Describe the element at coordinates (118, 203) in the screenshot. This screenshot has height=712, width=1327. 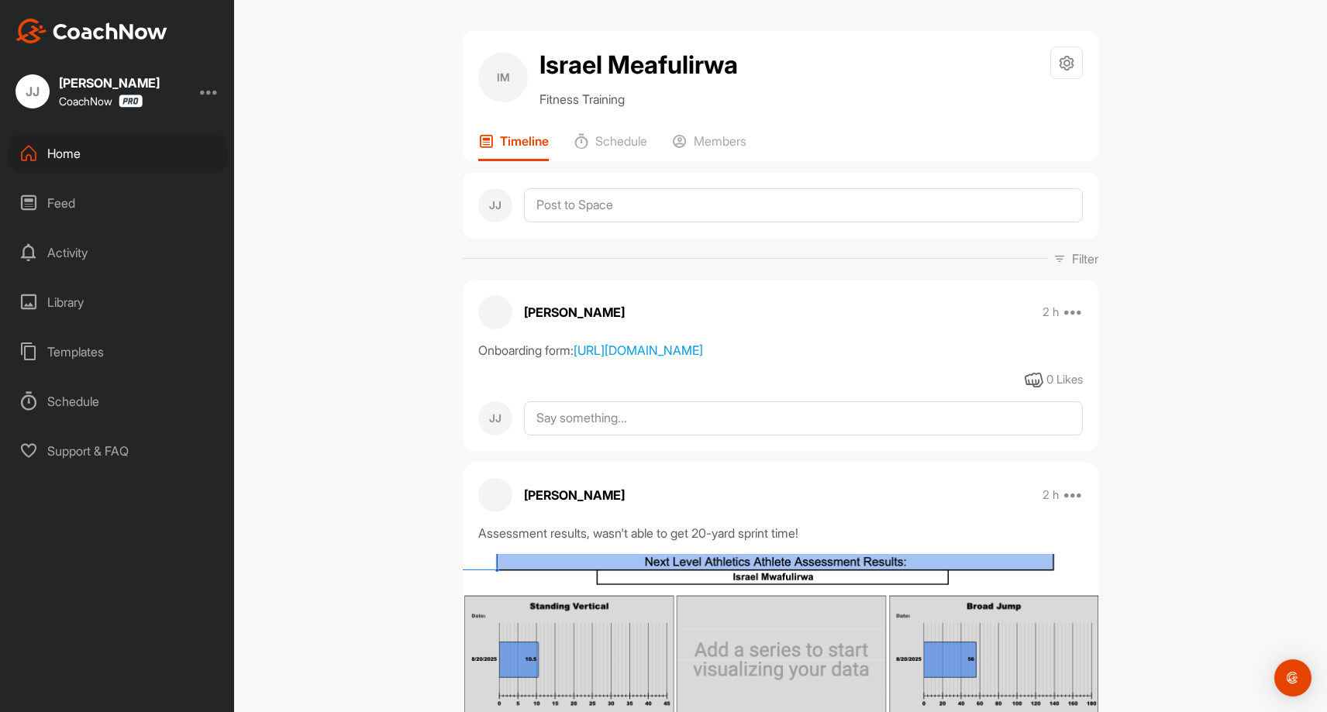
I see `div: Feed` at that location.